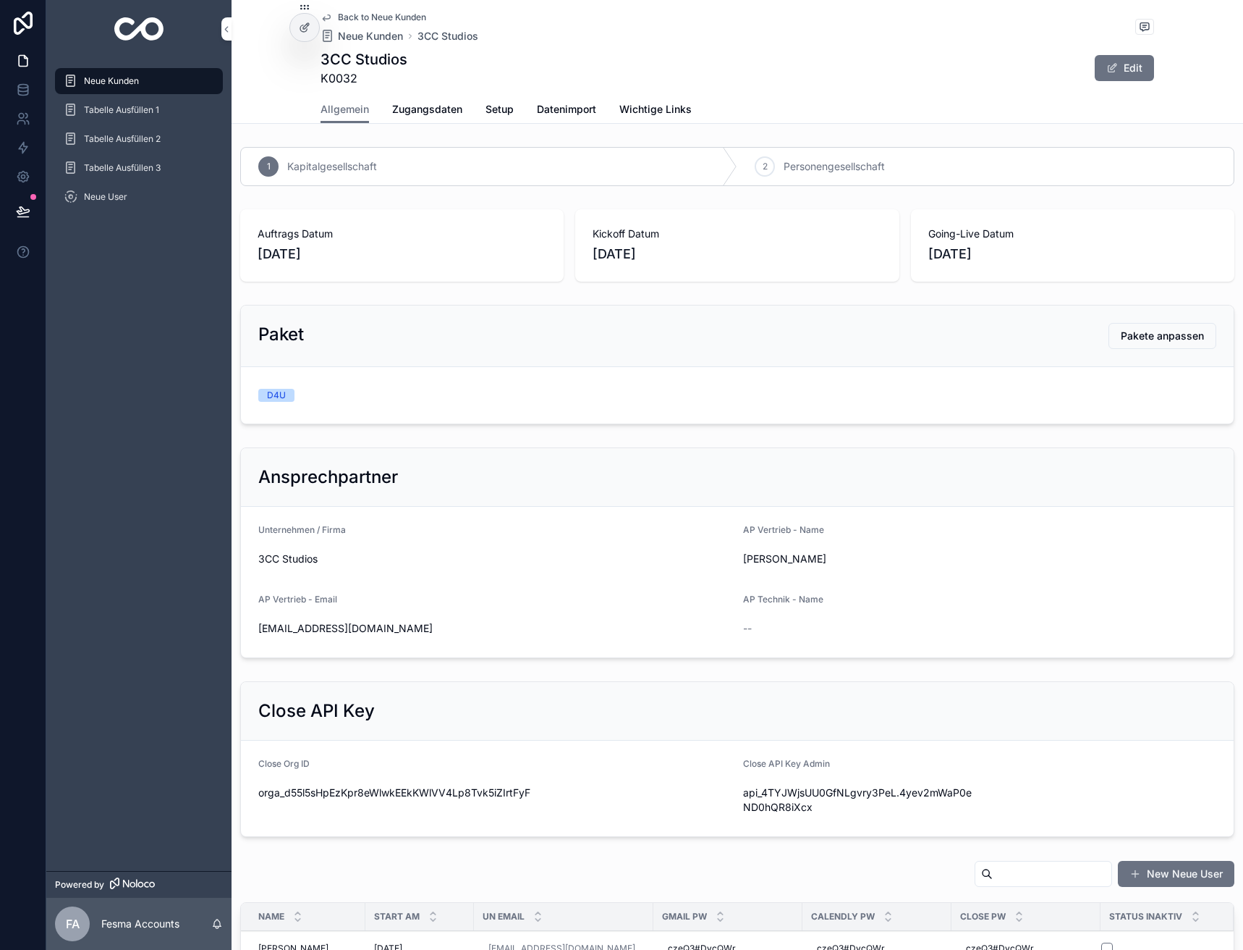 The height and width of the screenshot is (950, 1243). I want to click on span: Back to Neue Kunden, so click(382, 17).